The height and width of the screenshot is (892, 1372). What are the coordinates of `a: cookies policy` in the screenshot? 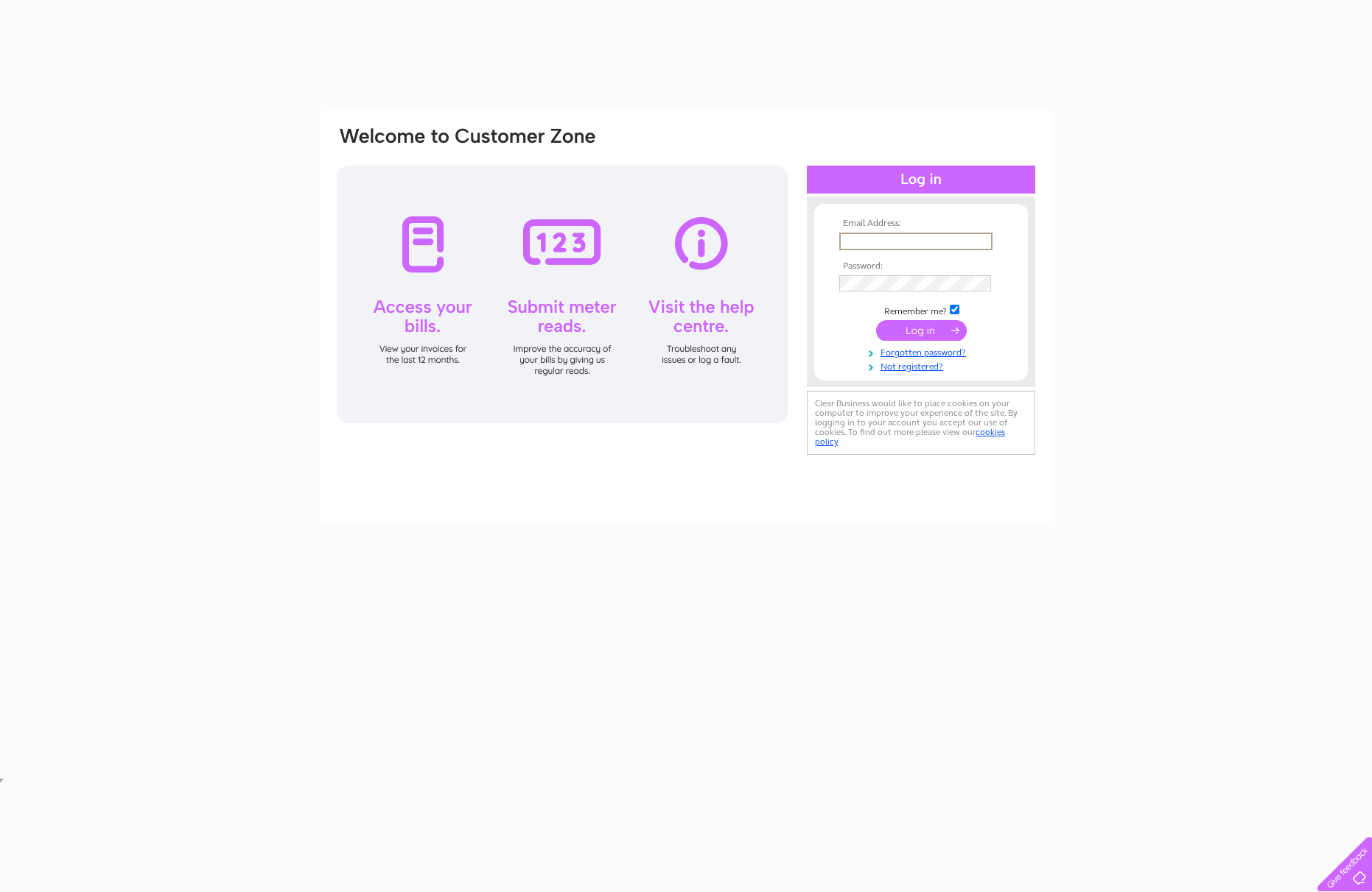 It's located at (910, 437).